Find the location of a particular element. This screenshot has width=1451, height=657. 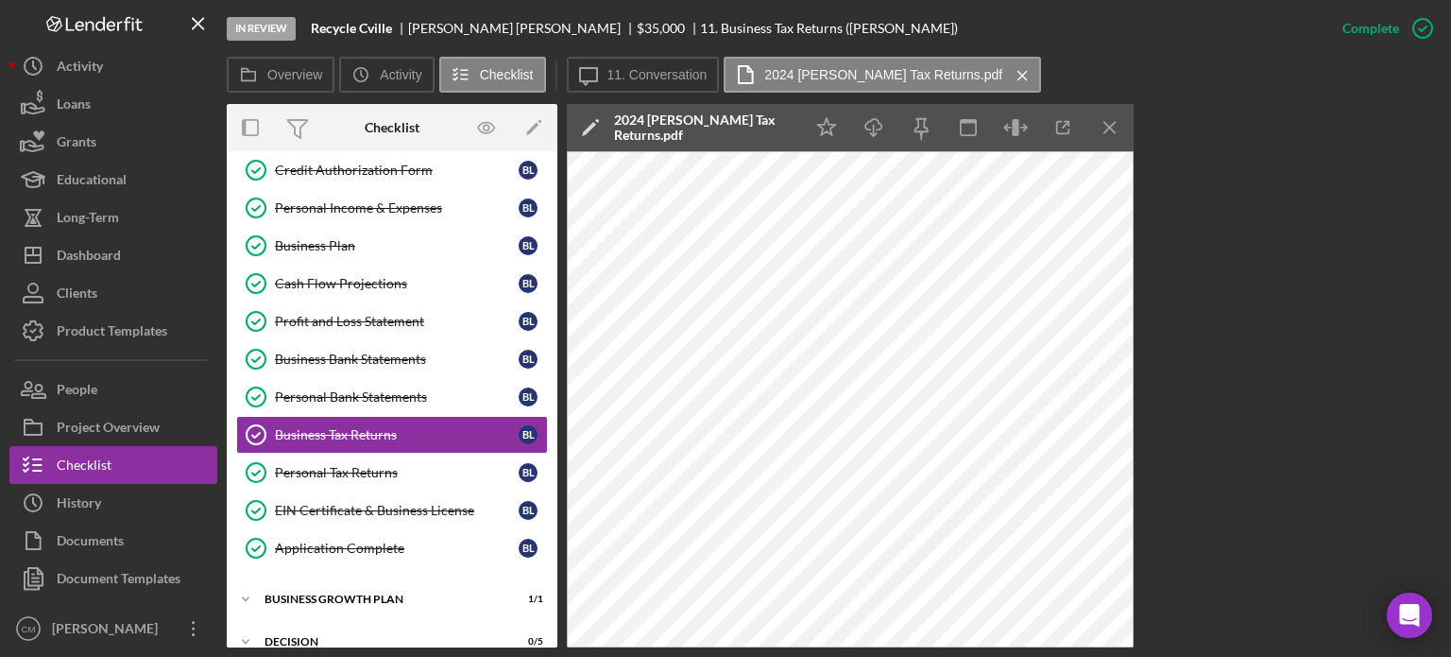

a: Business PlanBL is located at coordinates (392, 246).